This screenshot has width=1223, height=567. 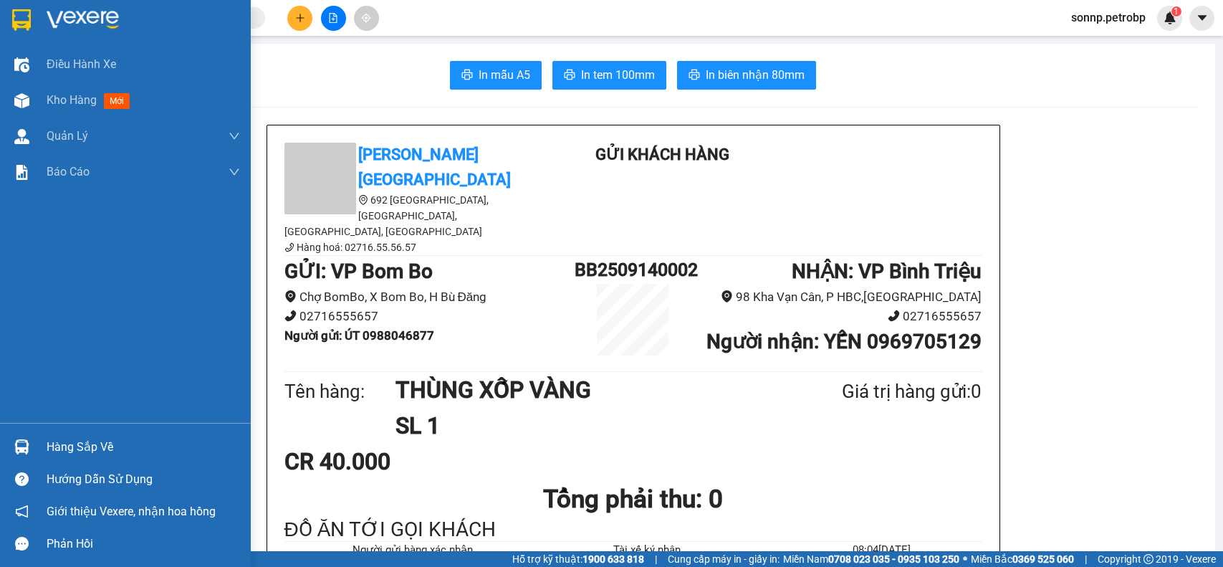 I want to click on span: In mẫu A5, so click(x=504, y=75).